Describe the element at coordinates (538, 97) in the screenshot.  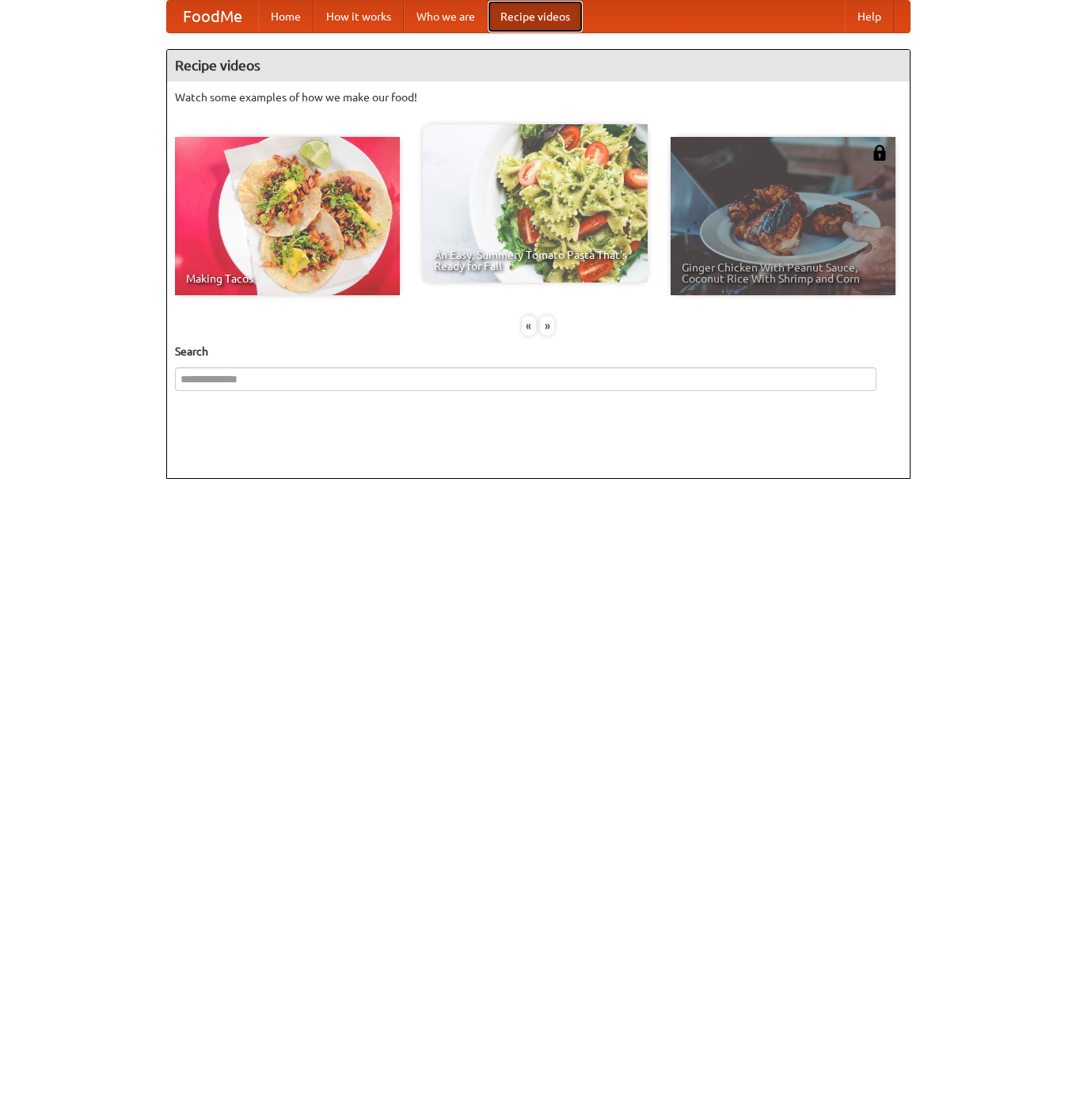
I see `p: Watch some examples of how we make our food!` at that location.